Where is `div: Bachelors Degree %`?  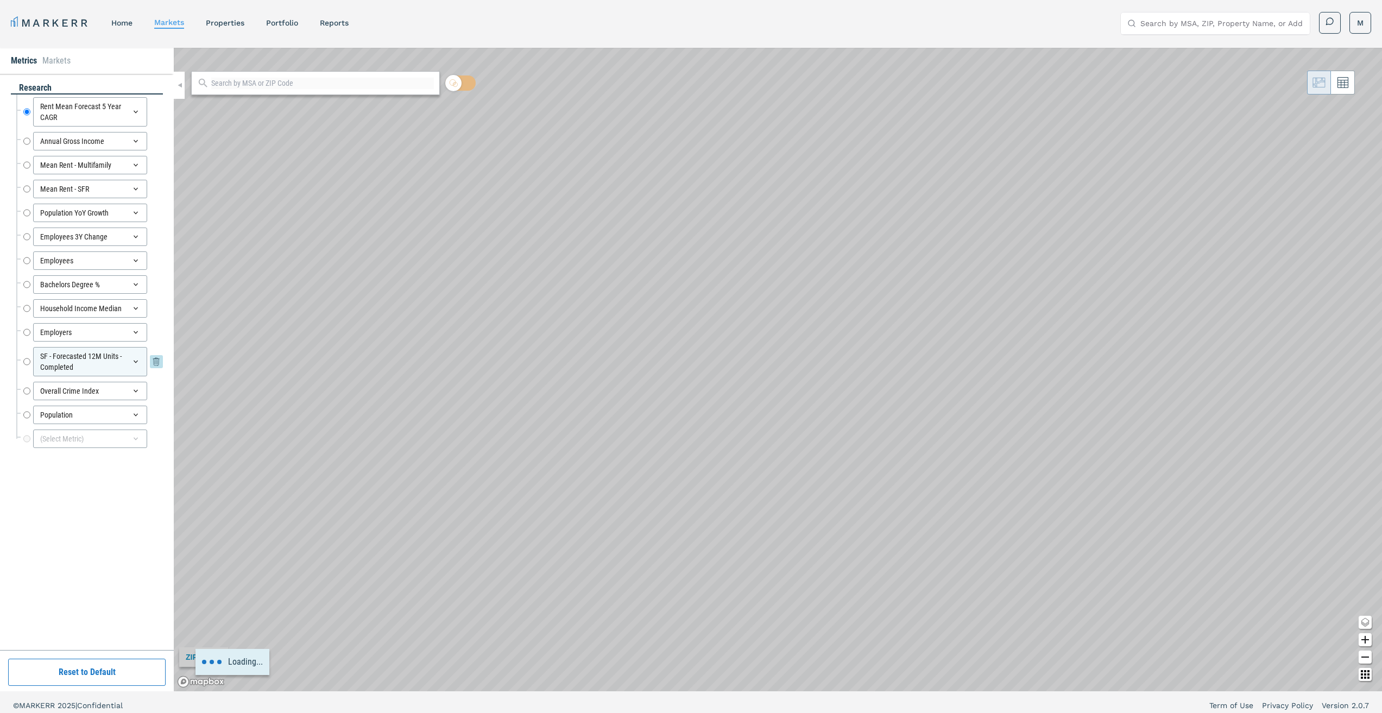 div: Bachelors Degree % is located at coordinates (90, 285).